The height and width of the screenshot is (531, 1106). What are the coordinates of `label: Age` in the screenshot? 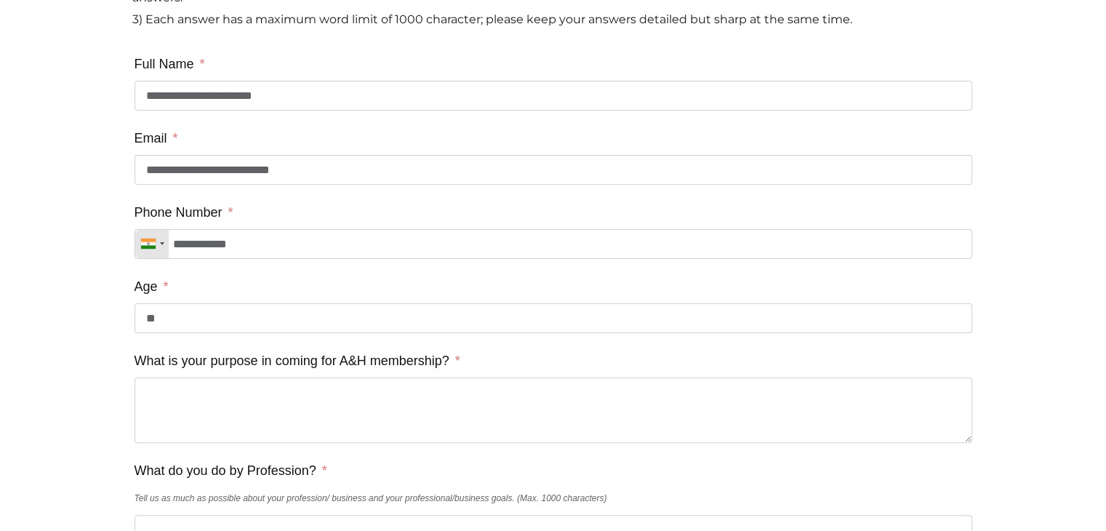 It's located at (151, 286).